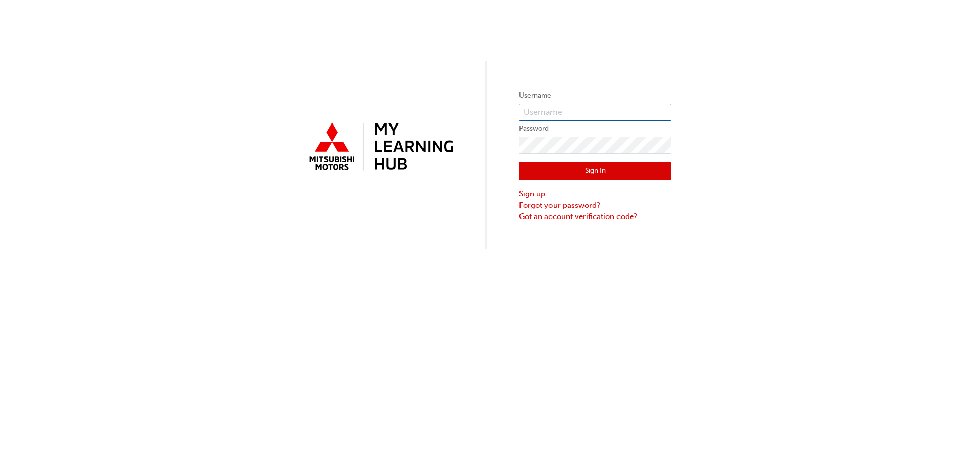 The height and width of the screenshot is (467, 975). What do you see at coordinates (595, 216) in the screenshot?
I see `a: Got an account verification code?` at bounding box center [595, 216].